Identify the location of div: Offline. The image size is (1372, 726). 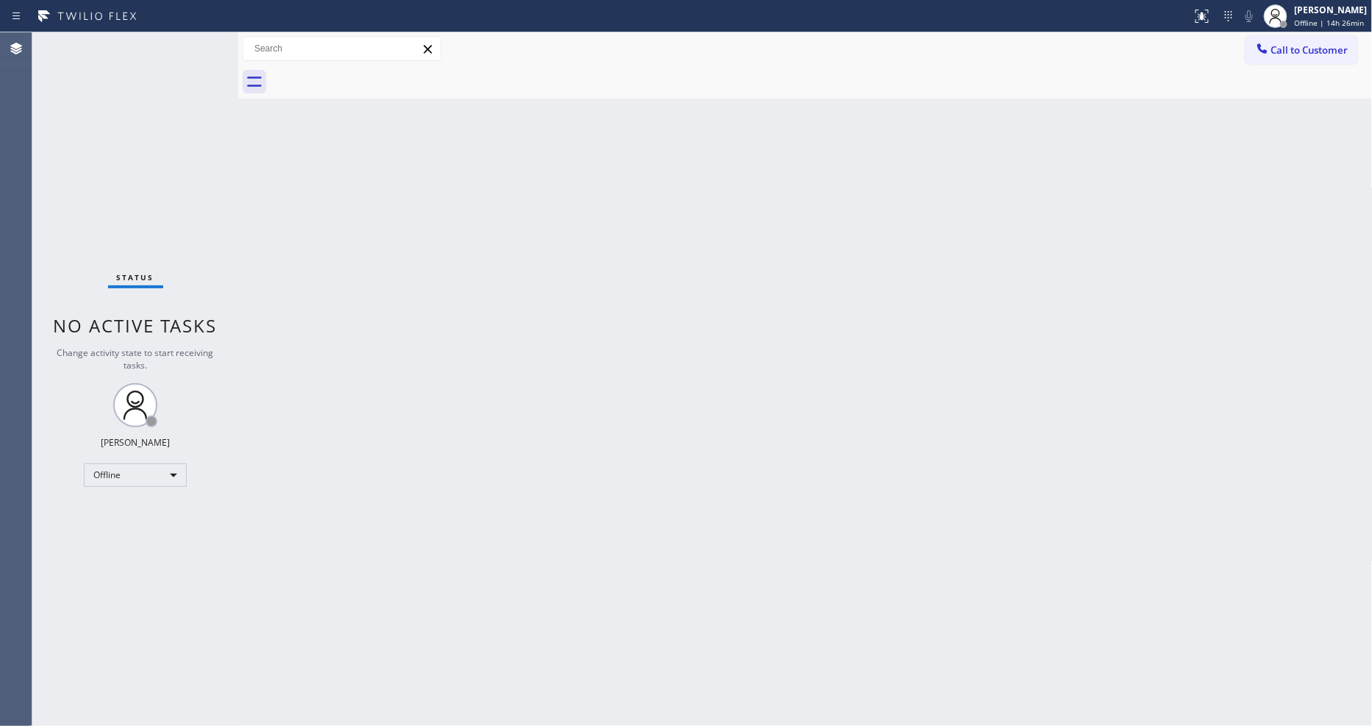
(135, 475).